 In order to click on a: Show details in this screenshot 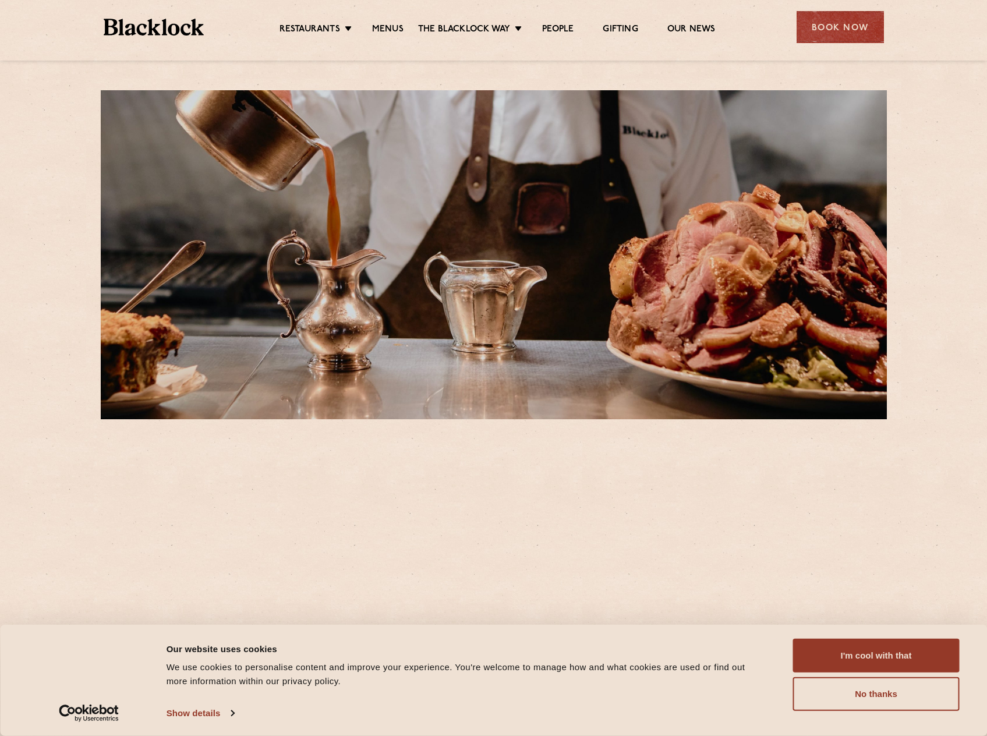, I will do `click(200, 713)`.